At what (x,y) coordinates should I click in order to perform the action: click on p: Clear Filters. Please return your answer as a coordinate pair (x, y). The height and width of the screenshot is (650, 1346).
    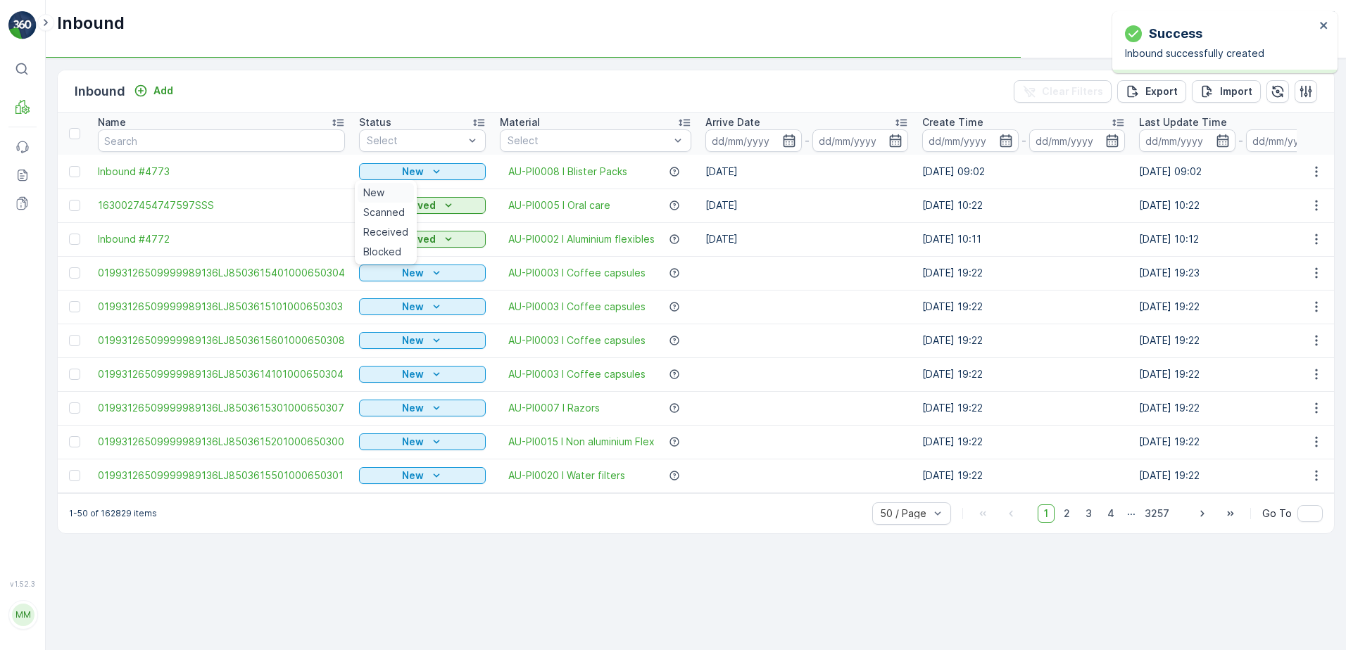
    Looking at the image, I should click on (1072, 92).